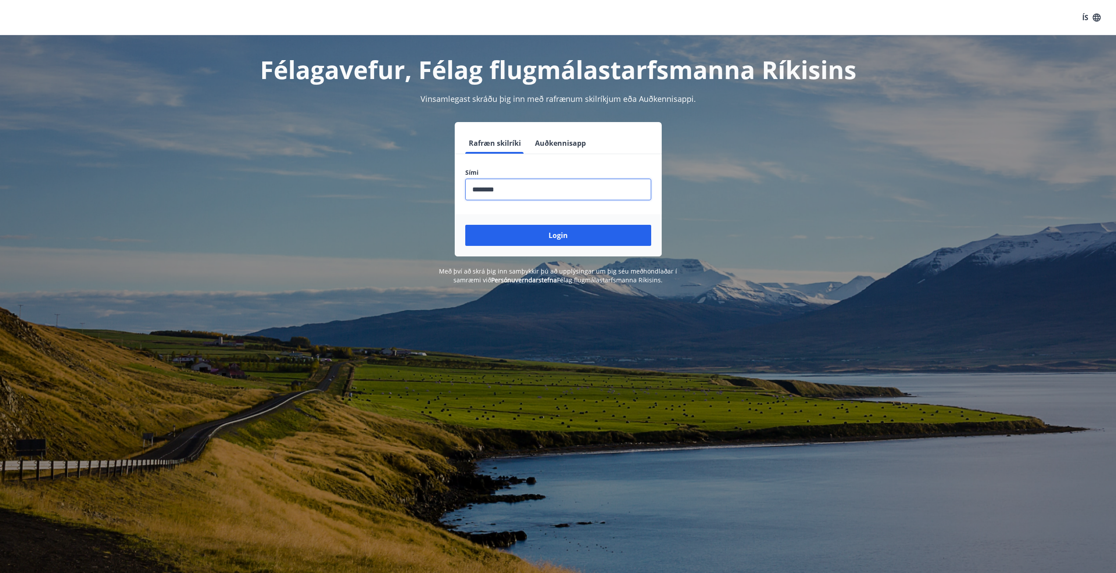 The image size is (1116, 573). I want to click on button: ÍS, so click(1092, 18).